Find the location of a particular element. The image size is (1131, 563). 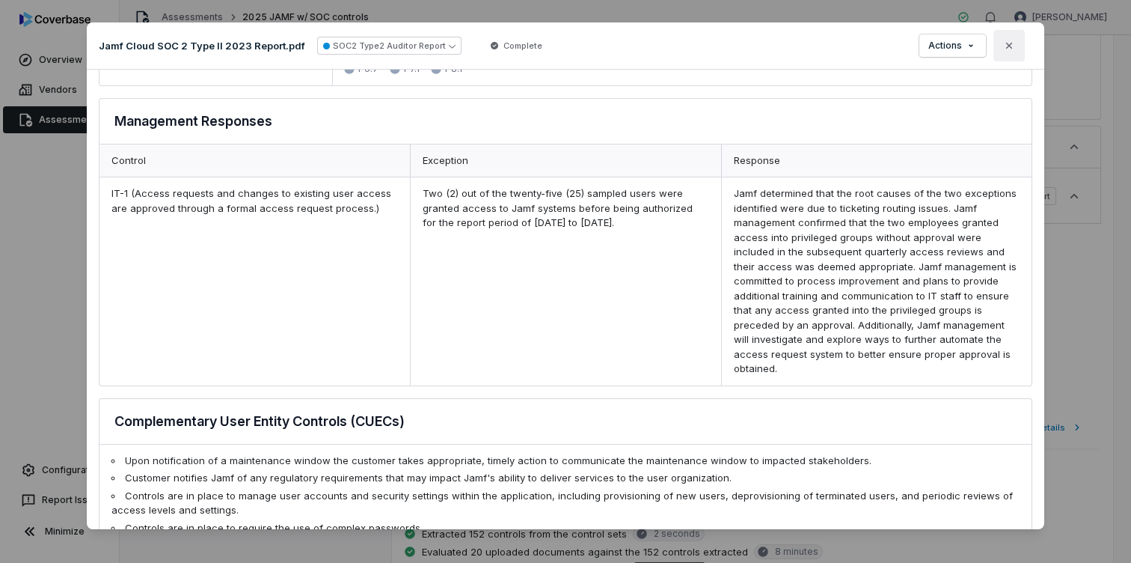

span: Complete is located at coordinates (523, 46).